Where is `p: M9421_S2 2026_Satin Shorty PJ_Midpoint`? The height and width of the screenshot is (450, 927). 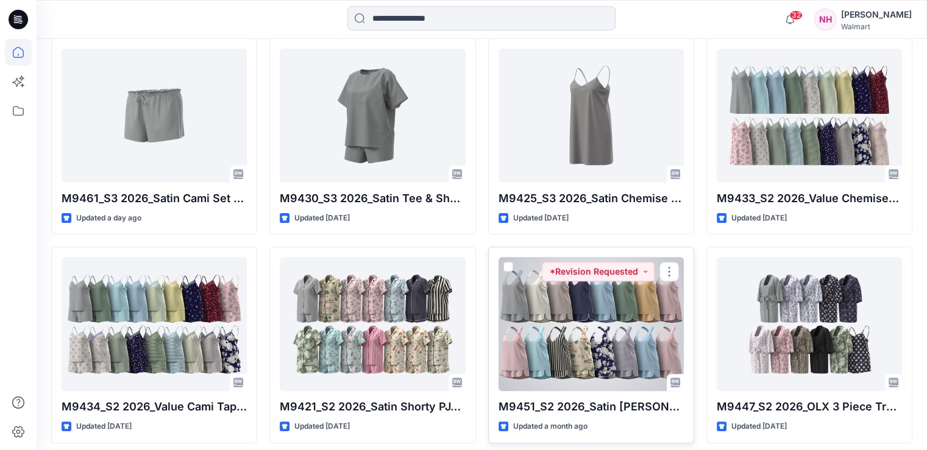
p: M9421_S2 2026_Satin Shorty PJ_Midpoint is located at coordinates (372, 407).